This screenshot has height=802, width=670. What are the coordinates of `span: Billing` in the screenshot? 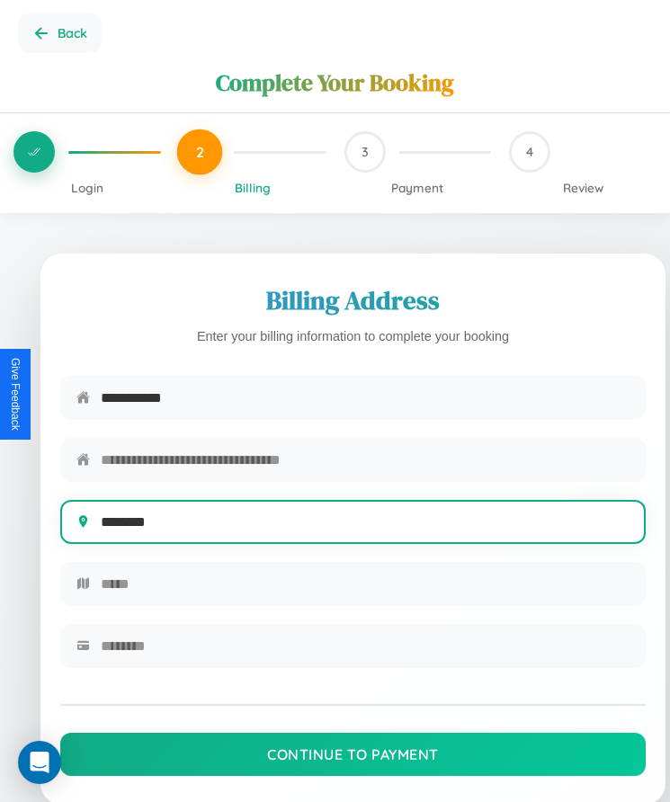 It's located at (253, 187).